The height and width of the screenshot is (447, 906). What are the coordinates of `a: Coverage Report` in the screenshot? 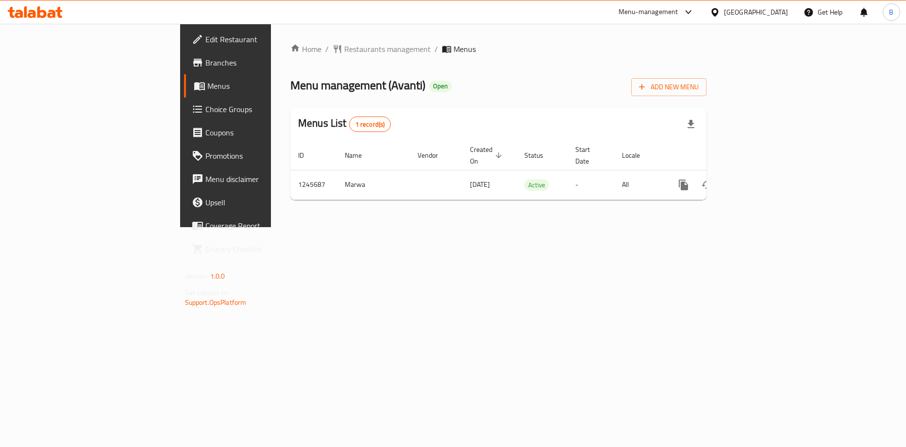 It's located at (258, 226).